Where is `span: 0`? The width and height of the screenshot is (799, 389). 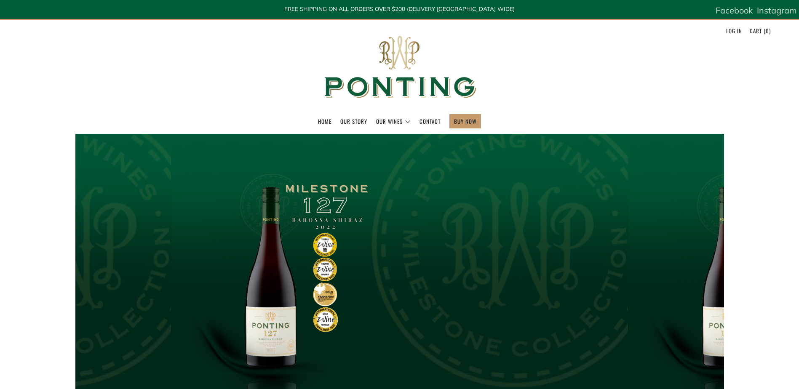
span: 0 is located at coordinates (767, 31).